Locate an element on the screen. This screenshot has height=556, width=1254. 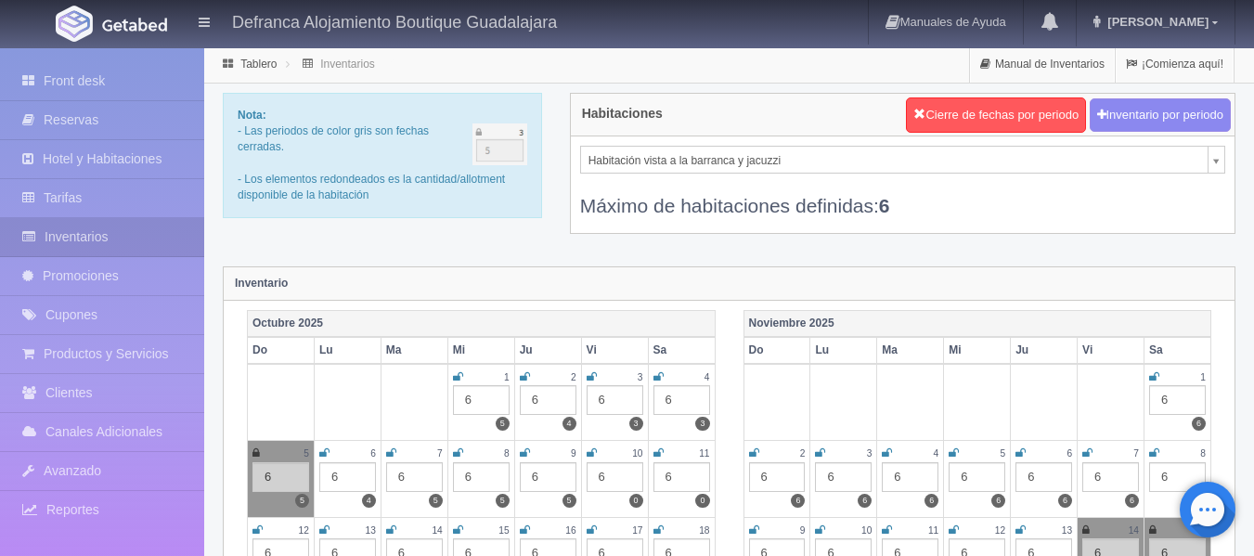
button: Inventario por periodo is located at coordinates (1160, 115).